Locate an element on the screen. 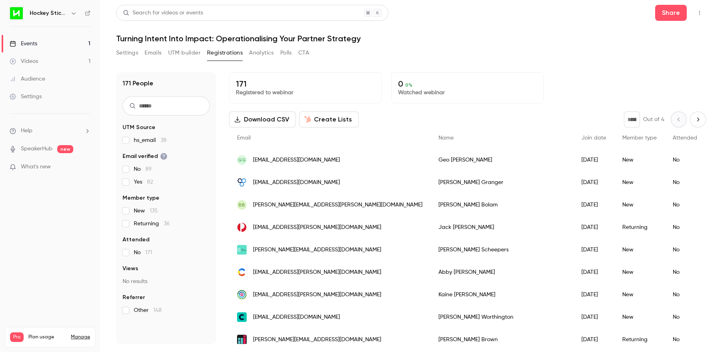 The width and height of the screenshot is (722, 352). button: Next page is located at coordinates (698, 119).